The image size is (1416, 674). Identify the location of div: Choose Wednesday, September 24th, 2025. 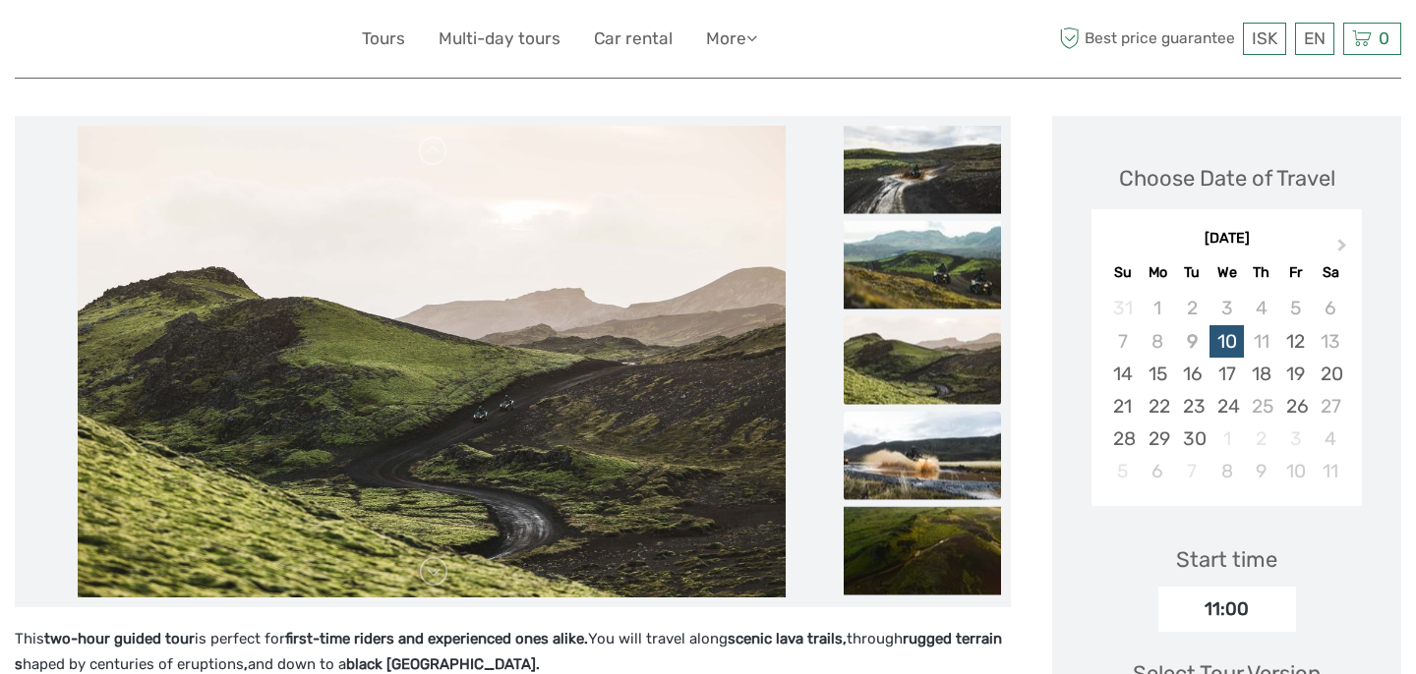
(1226, 406).